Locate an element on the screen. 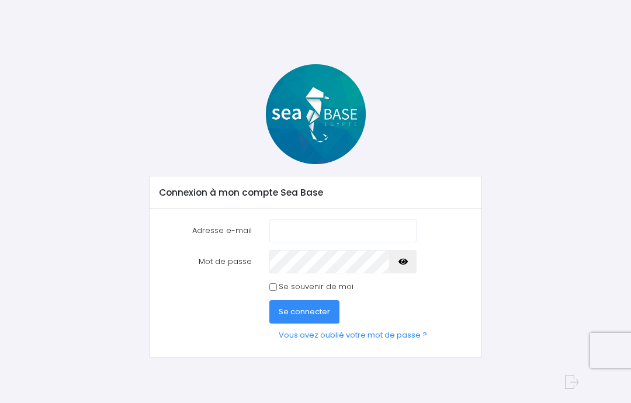  div: Connexion à mon compte Sea Base is located at coordinates (316, 193).